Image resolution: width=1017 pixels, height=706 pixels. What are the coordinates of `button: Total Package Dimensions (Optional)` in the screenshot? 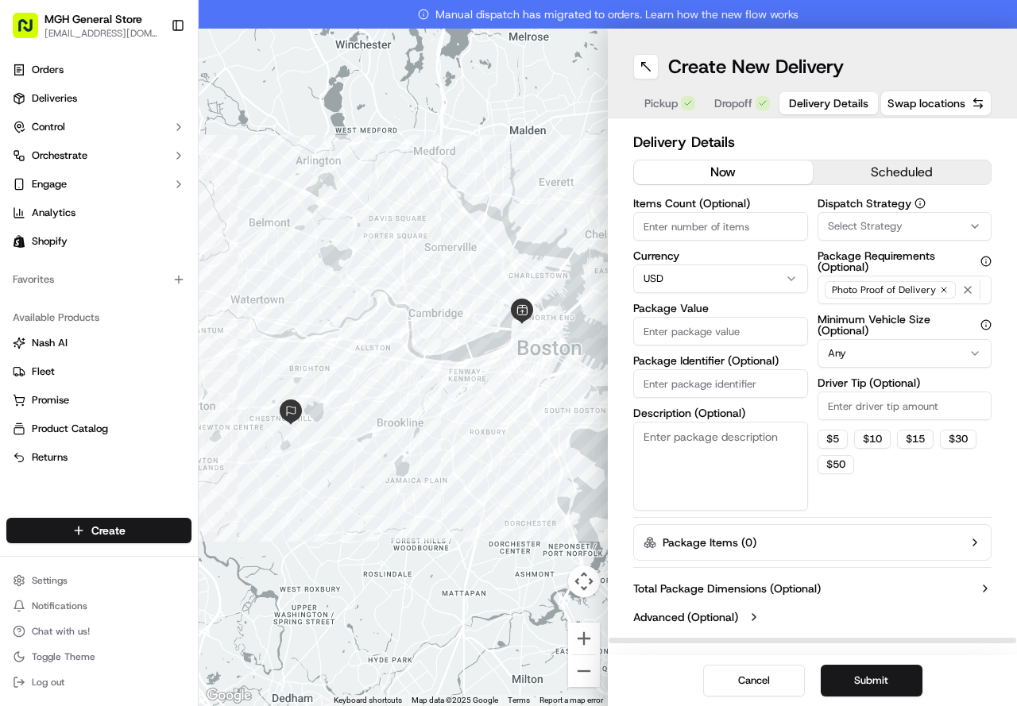 It's located at (812, 589).